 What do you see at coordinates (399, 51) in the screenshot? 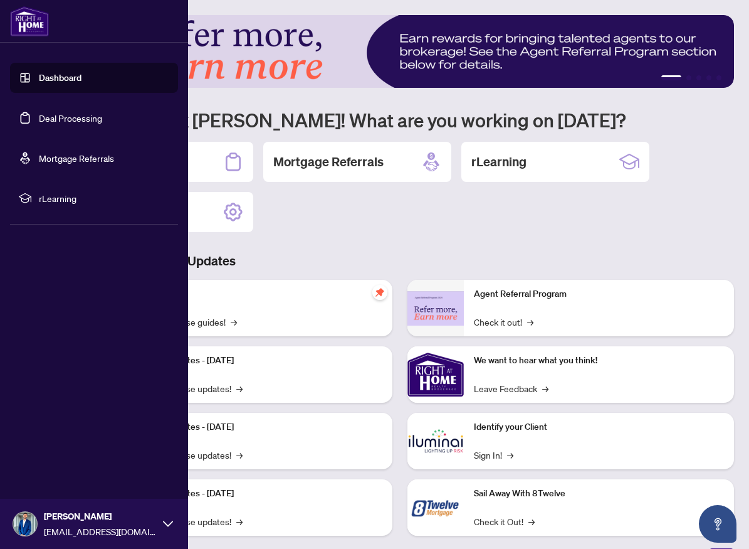
I see `img: Slide 0` at bounding box center [399, 51].